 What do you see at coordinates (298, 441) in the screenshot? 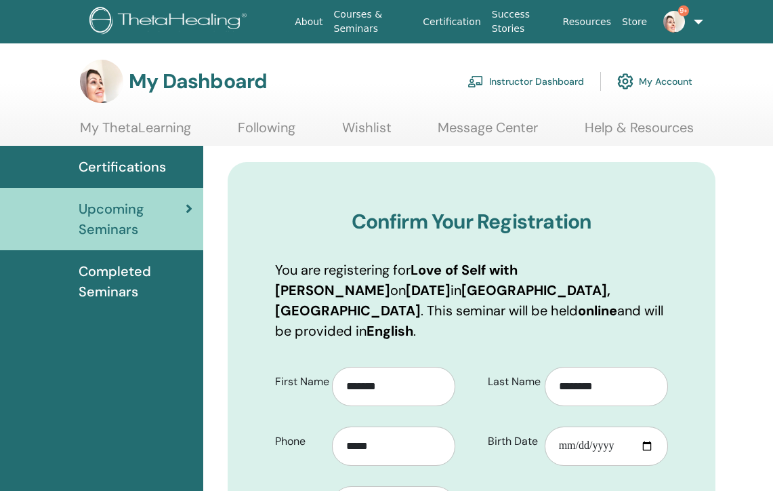
I see `label: Phone` at bounding box center [298, 441].